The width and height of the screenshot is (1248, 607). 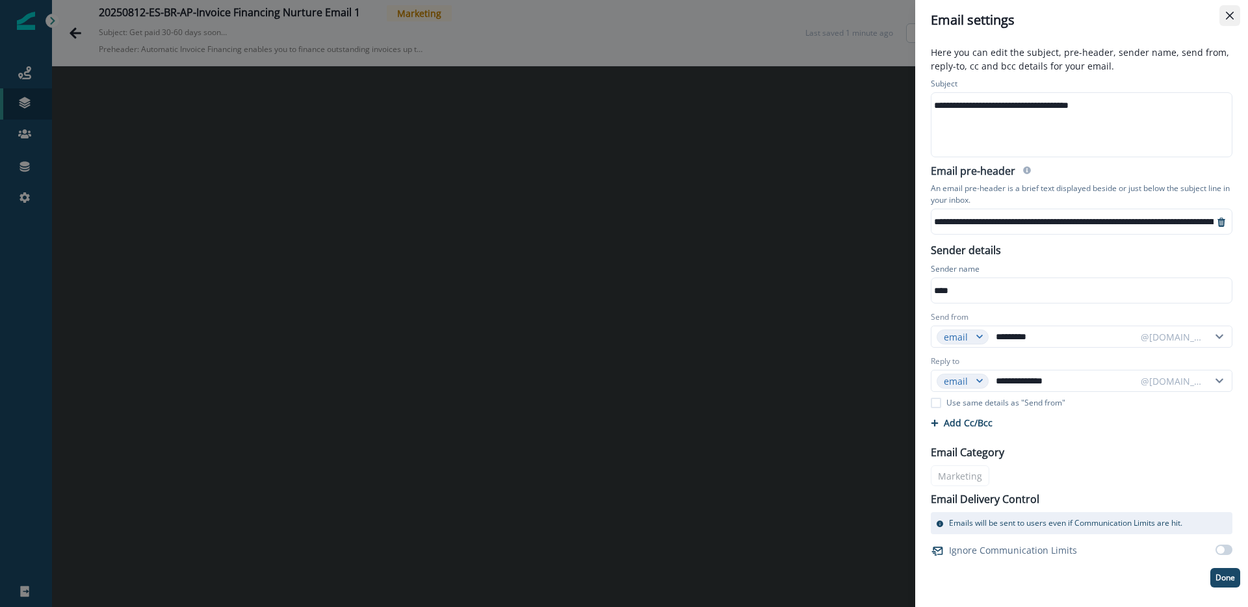 What do you see at coordinates (944, 85) in the screenshot?
I see `p: Subject` at bounding box center [944, 85].